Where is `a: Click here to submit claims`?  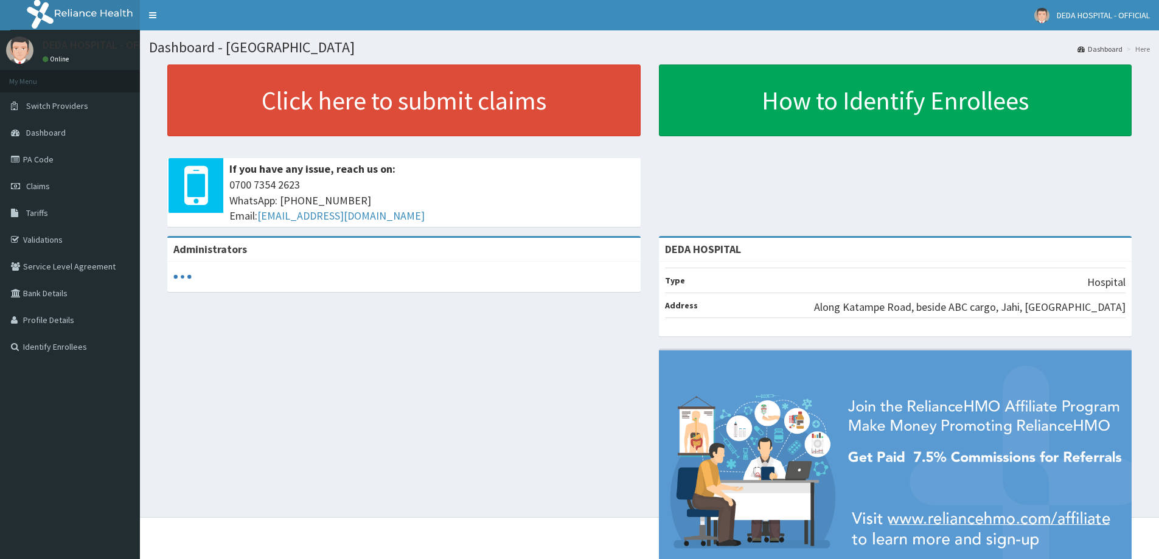
a: Click here to submit claims is located at coordinates (404, 100).